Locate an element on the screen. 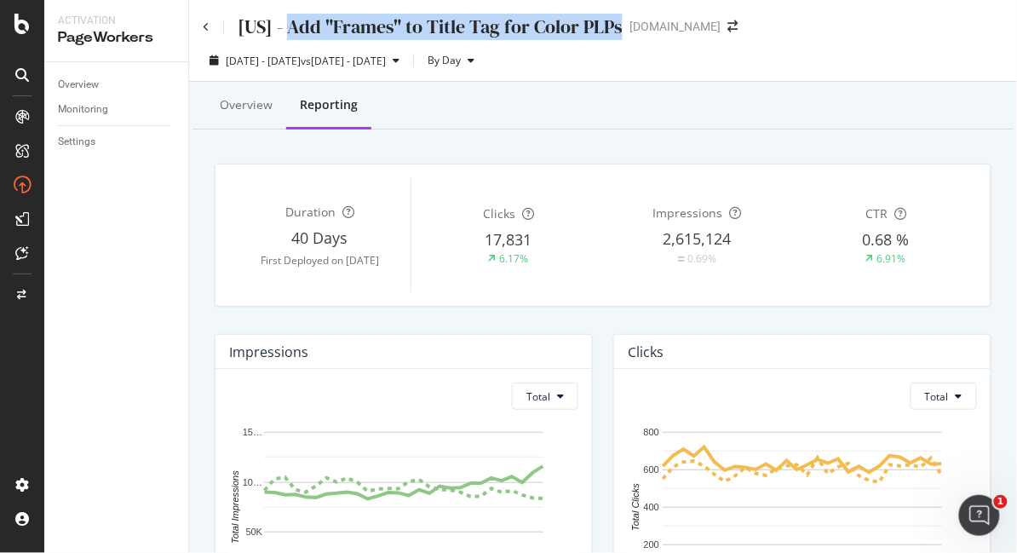 The height and width of the screenshot is (553, 1017). span: 2,615,124 is located at coordinates (697, 238).